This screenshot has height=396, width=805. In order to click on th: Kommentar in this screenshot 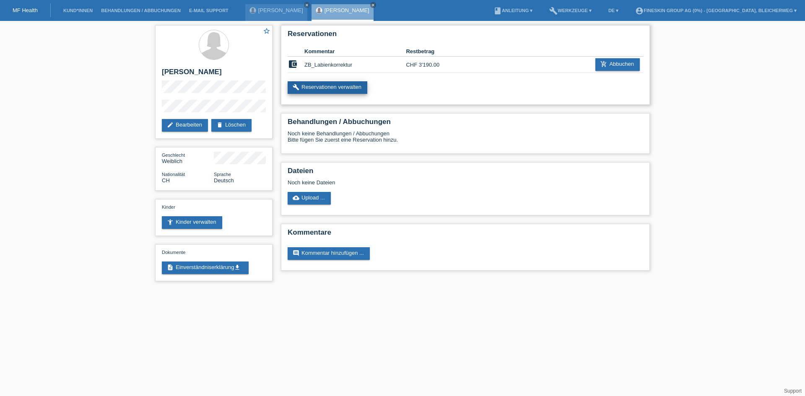, I will do `click(355, 52)`.